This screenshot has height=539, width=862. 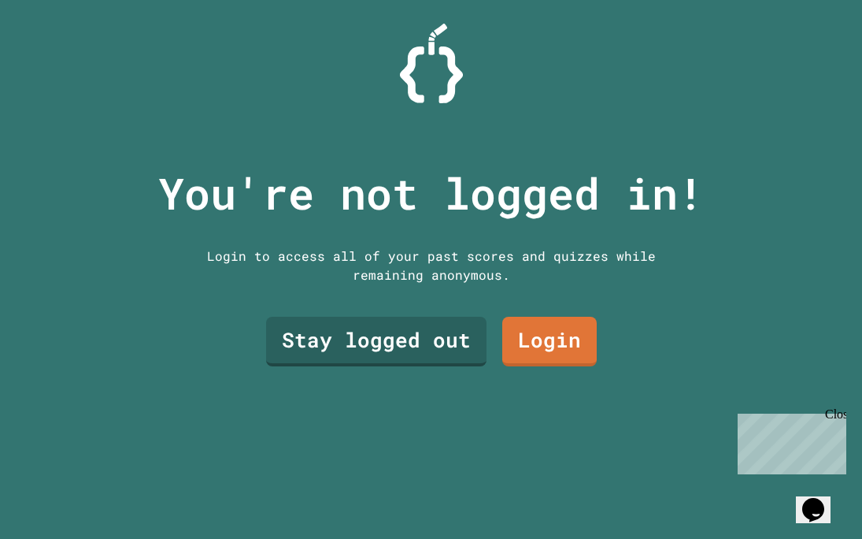 What do you see at coordinates (550, 341) in the screenshot?
I see `a: Login` at bounding box center [550, 341].